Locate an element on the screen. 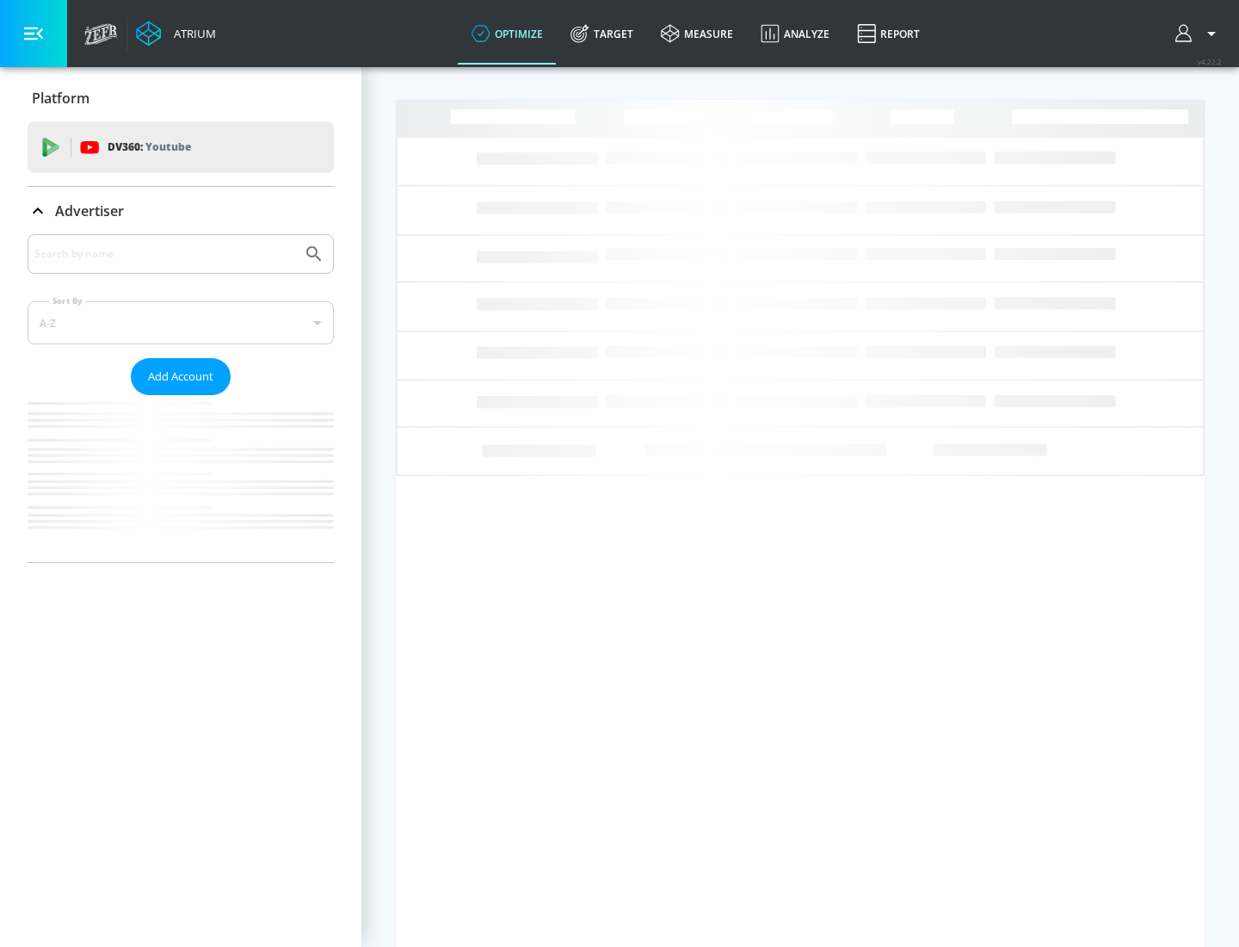  a: measure is located at coordinates (697, 34).